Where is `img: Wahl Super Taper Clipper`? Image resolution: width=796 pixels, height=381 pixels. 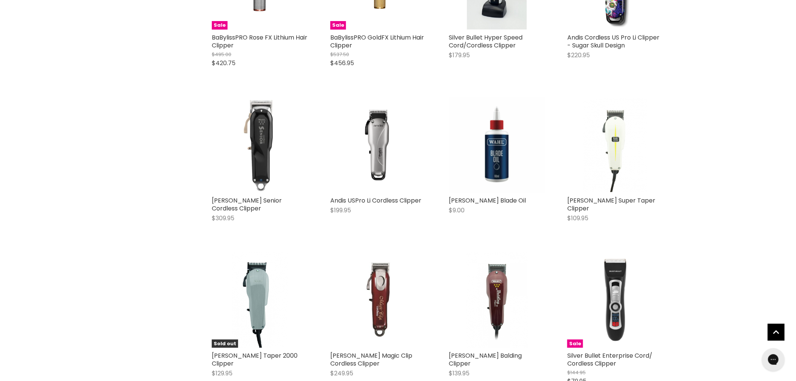 img: Wahl Super Taper Clipper is located at coordinates (616, 145).